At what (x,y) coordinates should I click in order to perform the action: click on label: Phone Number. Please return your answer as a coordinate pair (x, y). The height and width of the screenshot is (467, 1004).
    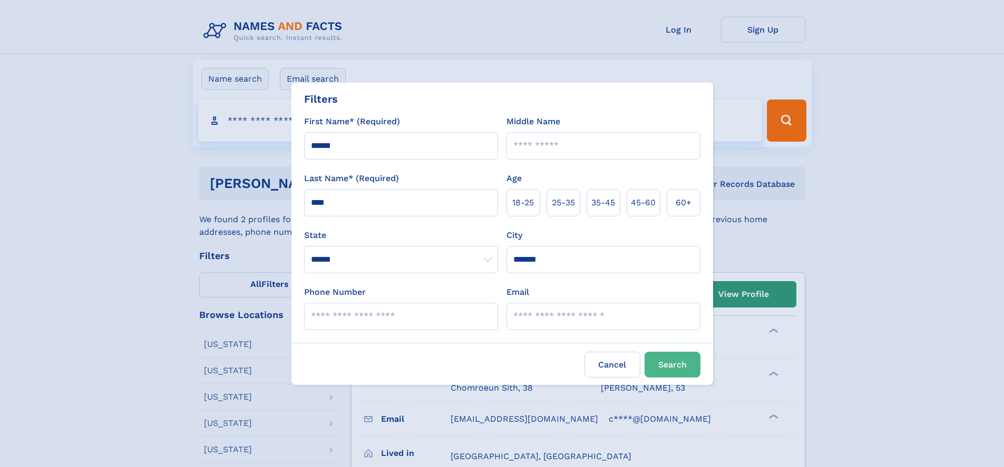
    Looking at the image, I should click on (335, 293).